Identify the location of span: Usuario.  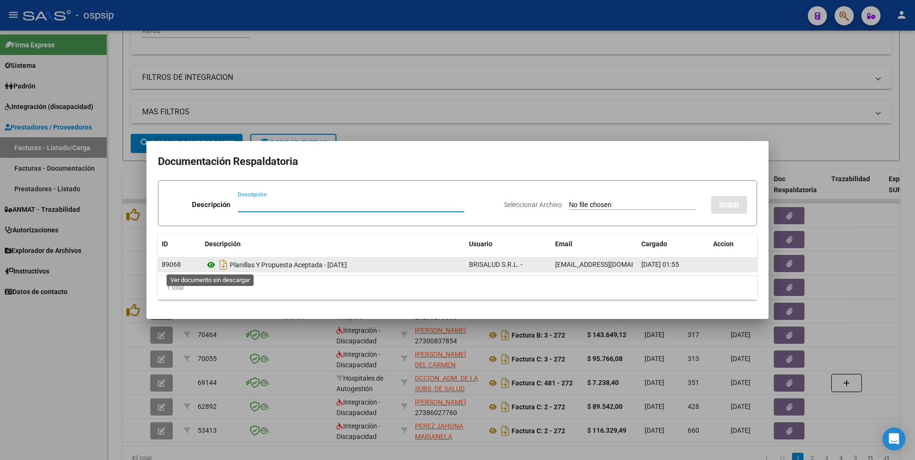
(480, 244).